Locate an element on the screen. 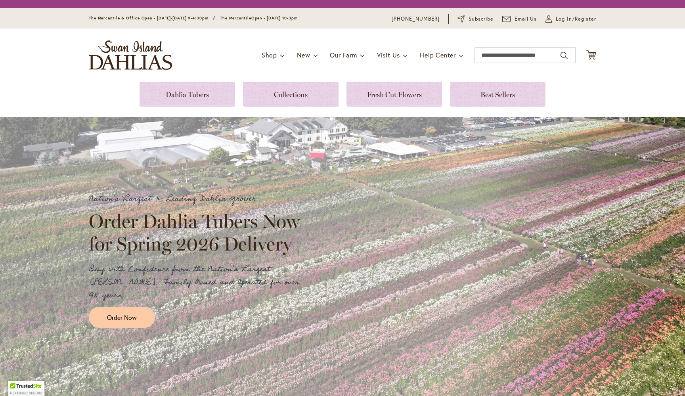  span: Our Farm is located at coordinates (343, 55).